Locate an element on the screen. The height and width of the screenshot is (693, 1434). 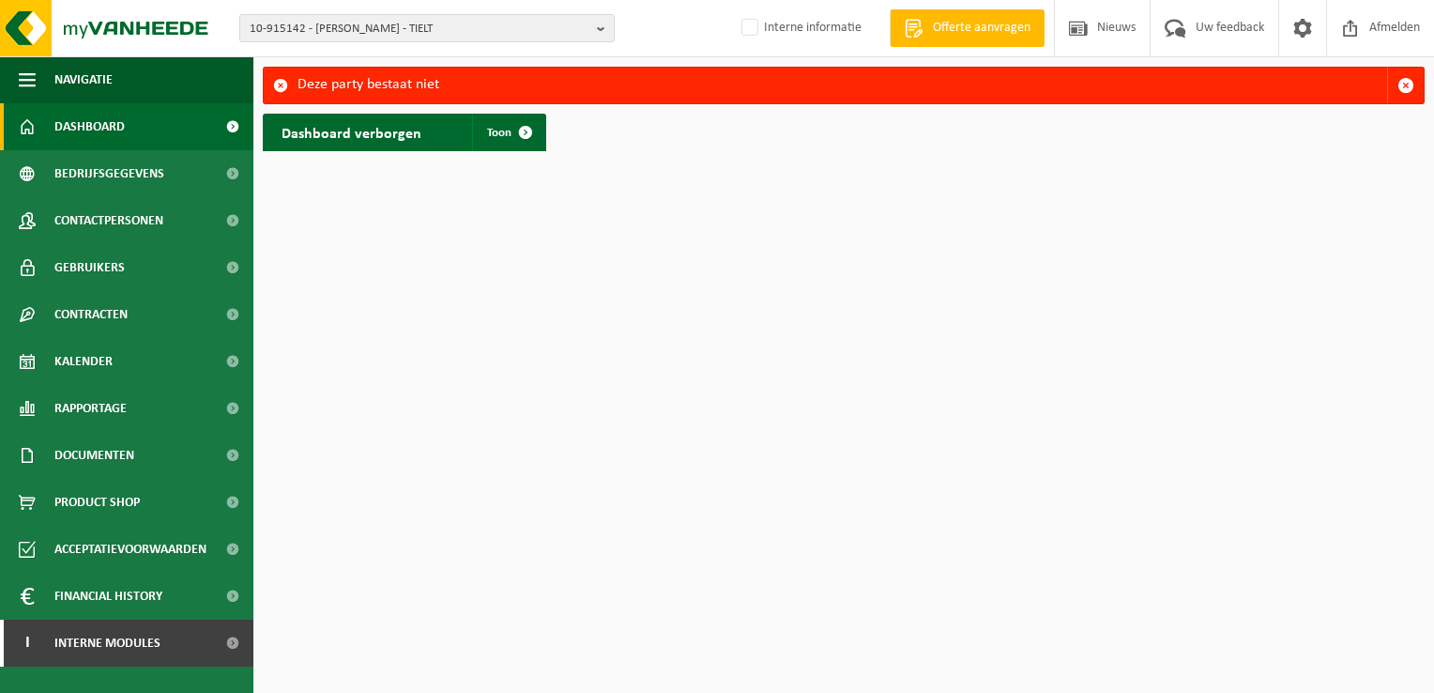
span: Toon is located at coordinates (499, 132).